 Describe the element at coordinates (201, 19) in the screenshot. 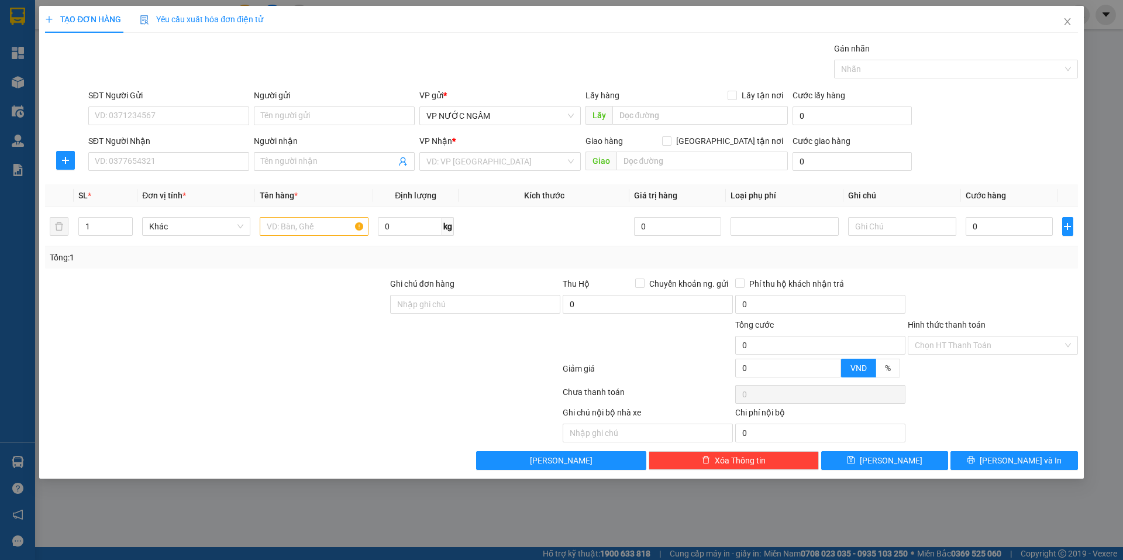

I see `span: Yêu cầu xuất hóa đơn điện tử` at that location.